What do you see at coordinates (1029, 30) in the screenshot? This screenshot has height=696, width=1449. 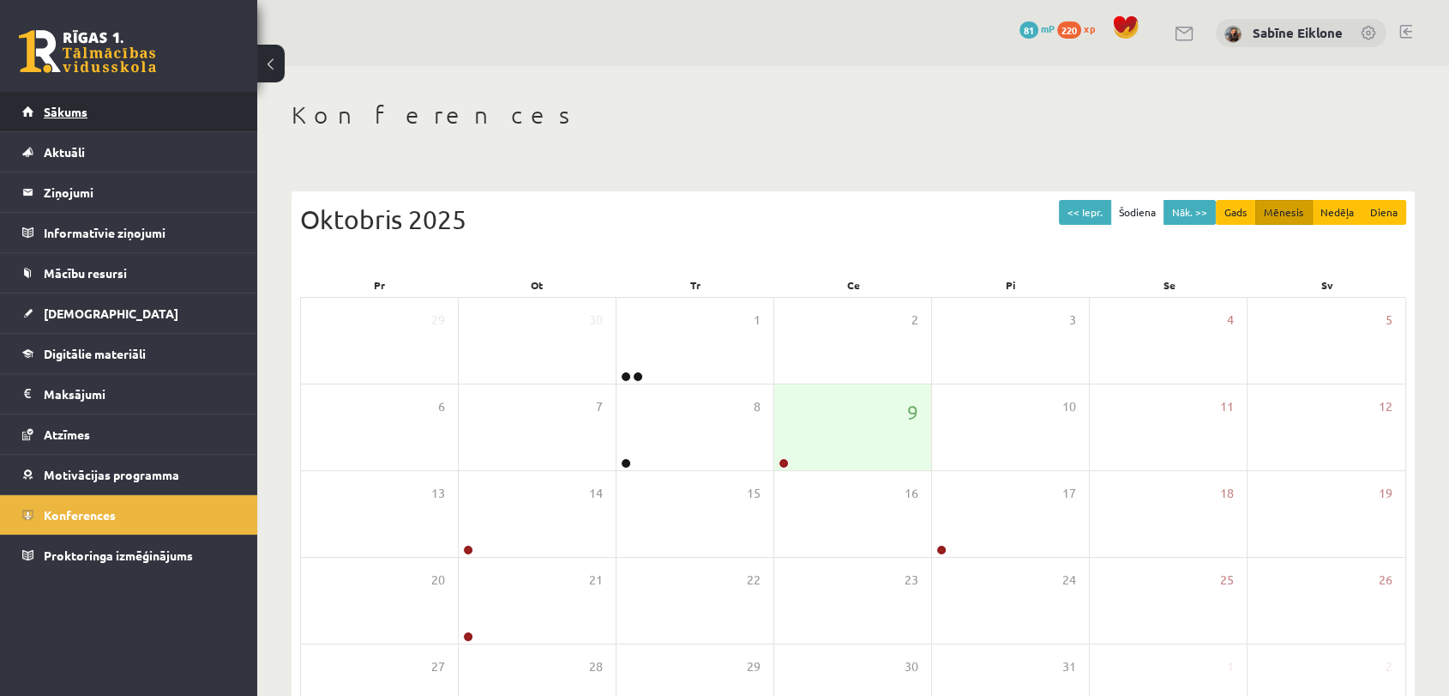 I see `span: 81` at bounding box center [1029, 30].